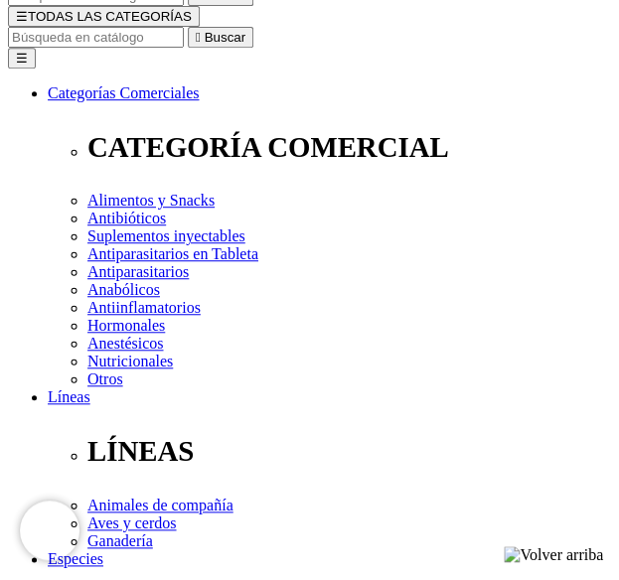  What do you see at coordinates (166, 235) in the screenshot?
I see `a: Suplementos inyectables` at bounding box center [166, 235].